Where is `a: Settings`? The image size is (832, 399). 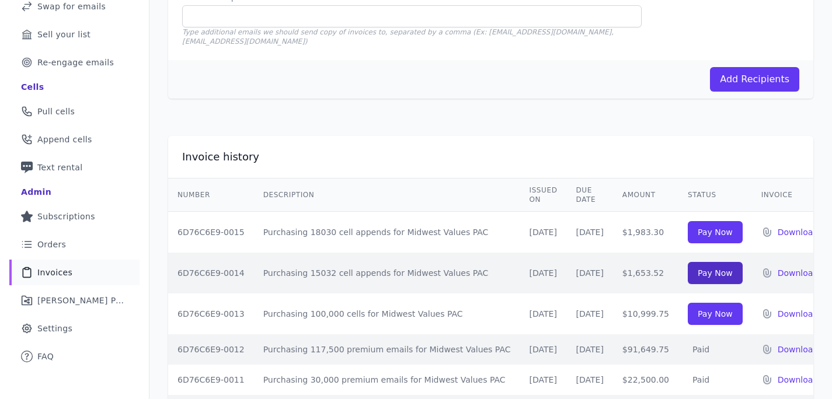
a: Settings is located at coordinates (74, 329).